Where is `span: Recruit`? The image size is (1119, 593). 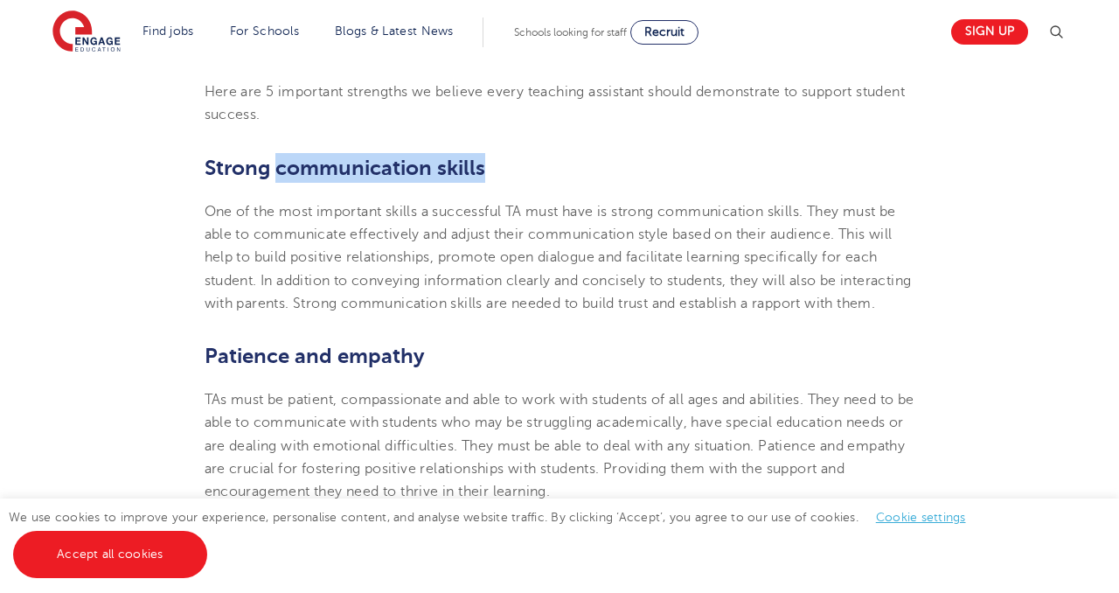 span: Recruit is located at coordinates (664, 31).